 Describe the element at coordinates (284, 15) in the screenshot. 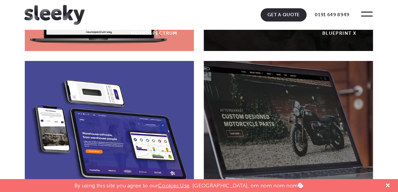

I see `a: Get A Quote` at that location.